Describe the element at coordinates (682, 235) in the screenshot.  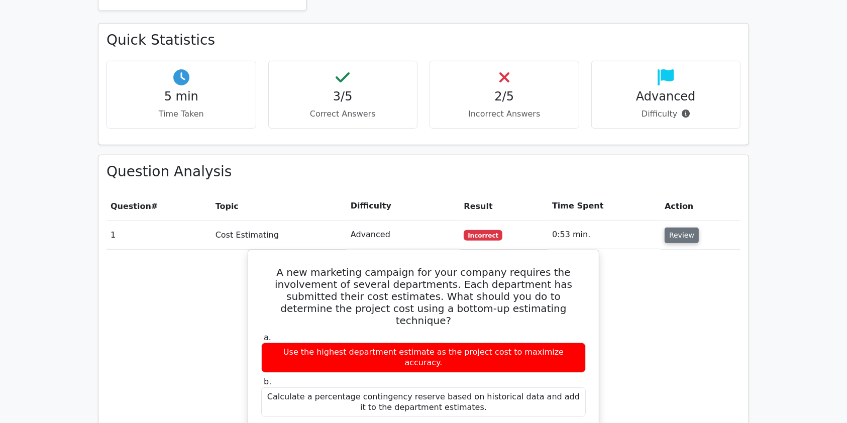
I see `button: Review` at that location.